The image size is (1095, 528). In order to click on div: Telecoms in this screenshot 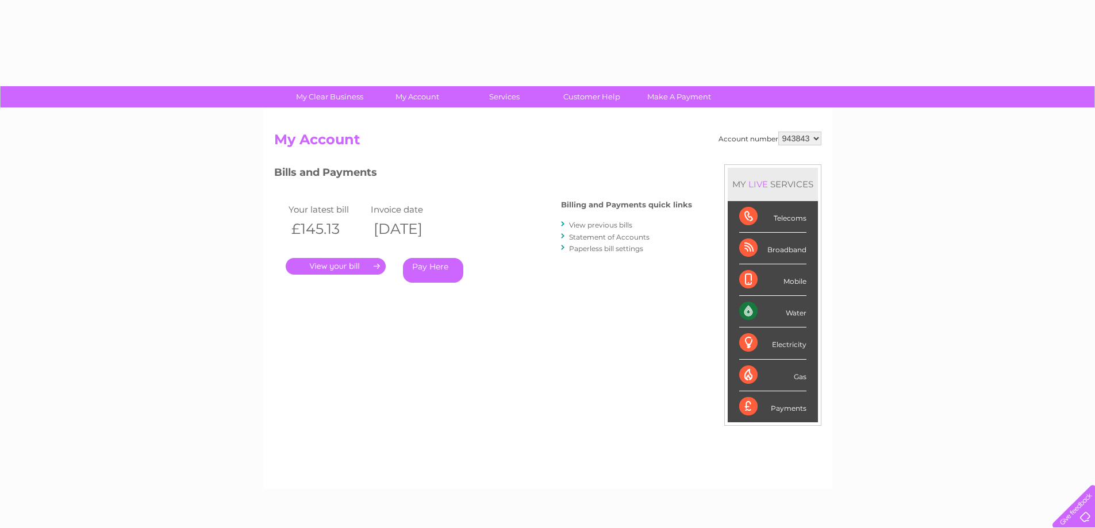, I will do `click(773, 217)`.